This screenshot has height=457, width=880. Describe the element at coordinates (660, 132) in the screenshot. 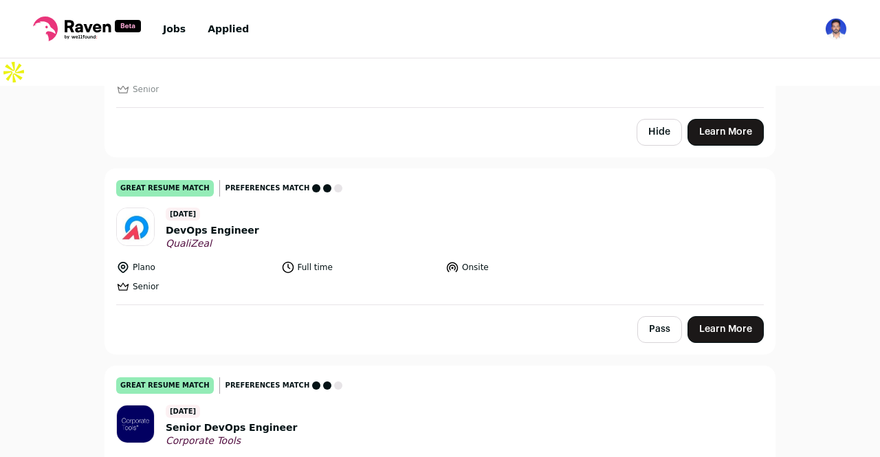

I see `button: Hide` at that location.